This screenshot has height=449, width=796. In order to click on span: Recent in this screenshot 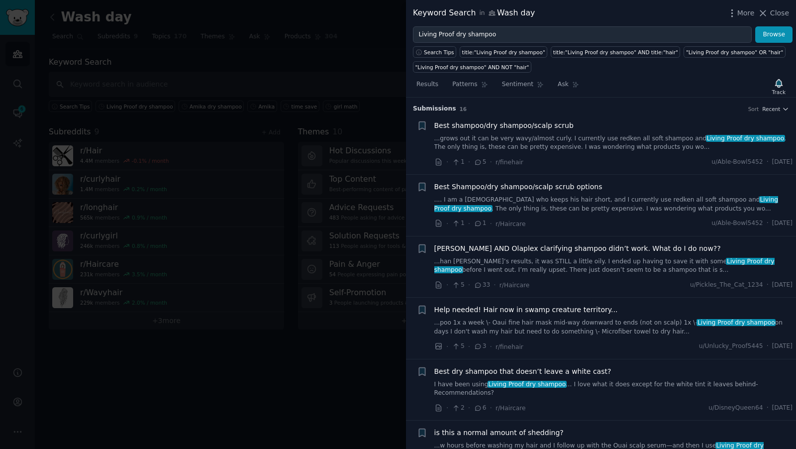, I will do `click(771, 109)`.